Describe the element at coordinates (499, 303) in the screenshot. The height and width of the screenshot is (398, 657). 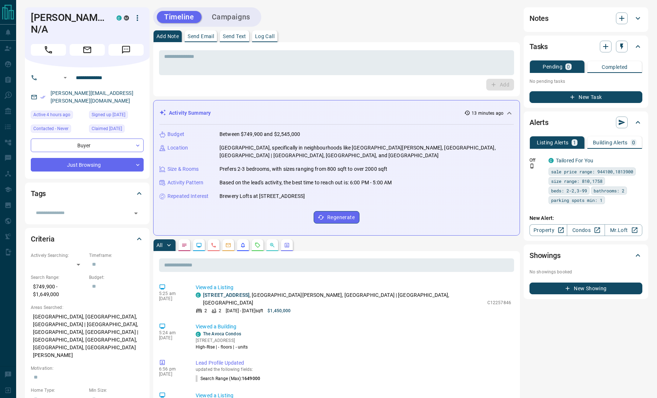
I see `p: C12257846` at that location.